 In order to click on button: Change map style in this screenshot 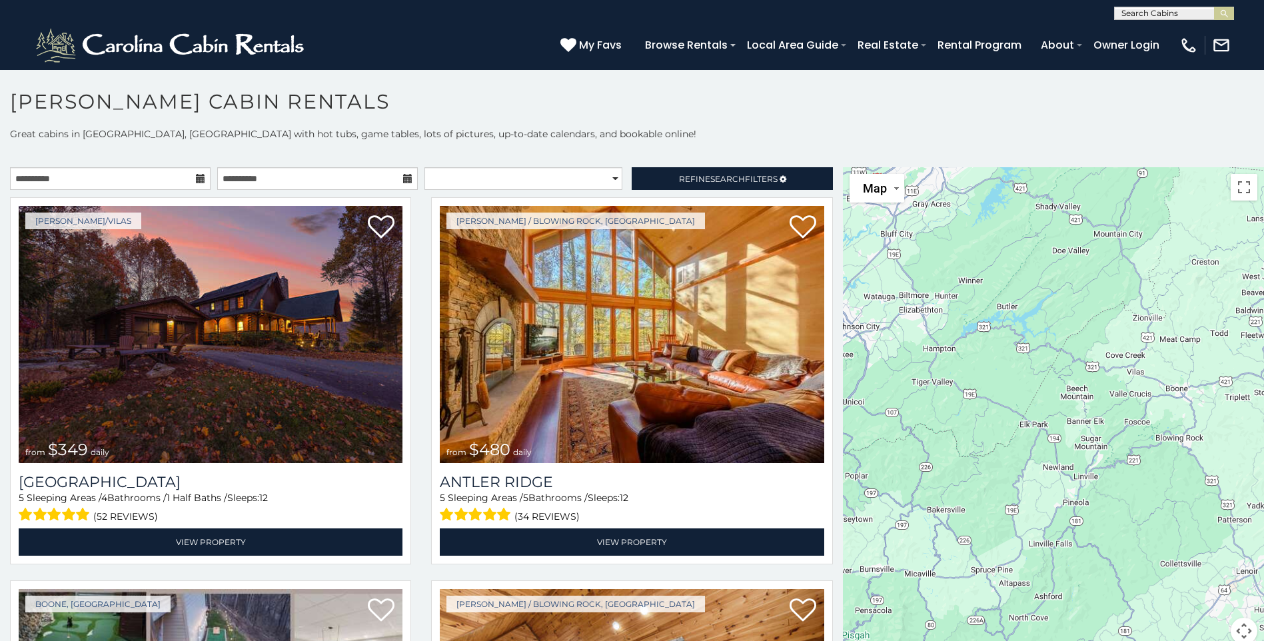, I will do `click(877, 188)`.